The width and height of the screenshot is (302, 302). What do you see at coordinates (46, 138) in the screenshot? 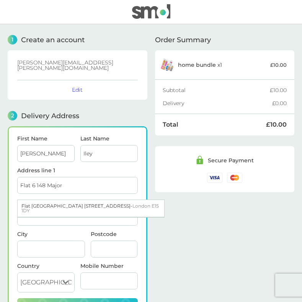
I see `label: First Name` at bounding box center [46, 138].